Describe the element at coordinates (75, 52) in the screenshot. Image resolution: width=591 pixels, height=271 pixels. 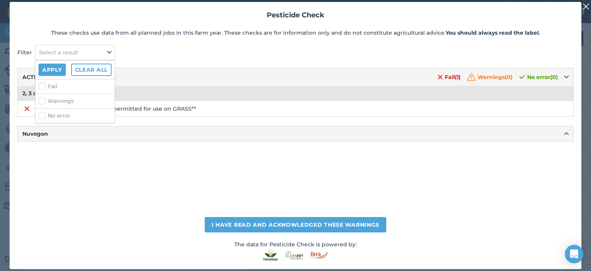
I see `button: Select a result` at that location.